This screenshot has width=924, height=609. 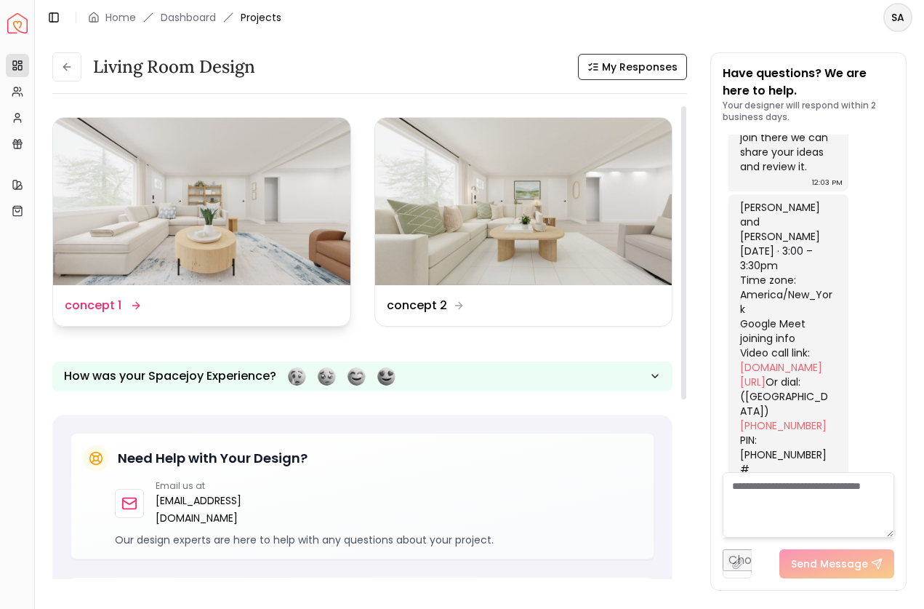 What do you see at coordinates (523, 201) in the screenshot?
I see `img: concept 2` at bounding box center [523, 201].